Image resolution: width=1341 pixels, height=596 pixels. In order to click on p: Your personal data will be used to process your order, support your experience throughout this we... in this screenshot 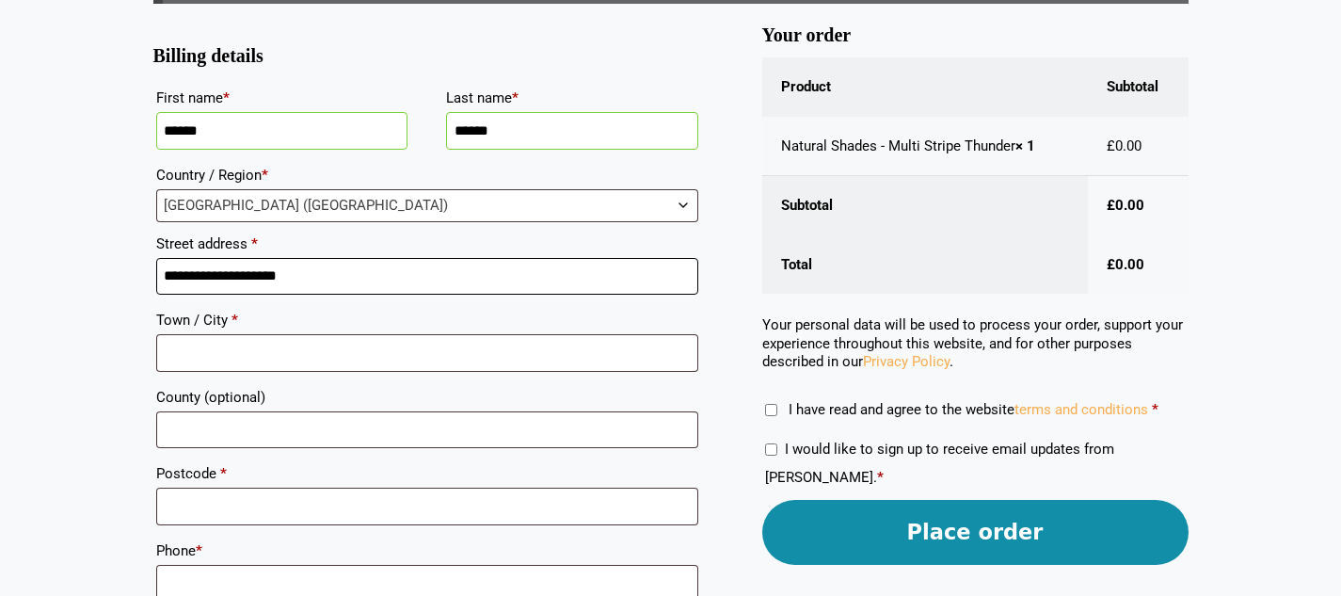, I will do `click(975, 344)`.